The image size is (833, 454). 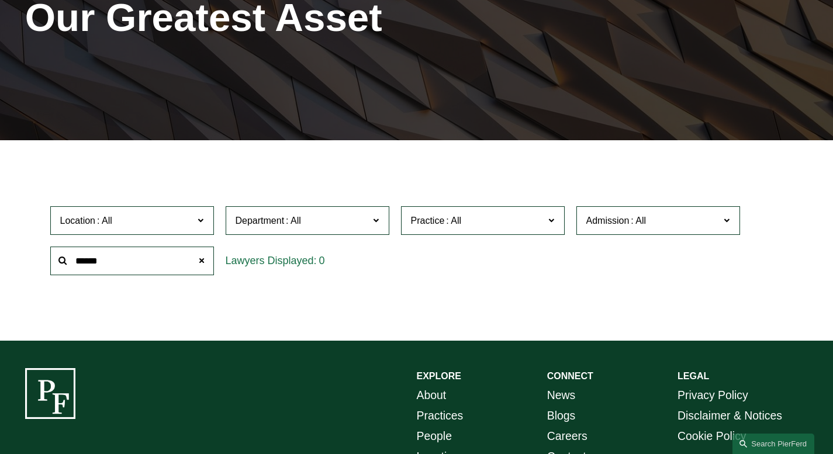 I want to click on a: About, so click(x=431, y=395).